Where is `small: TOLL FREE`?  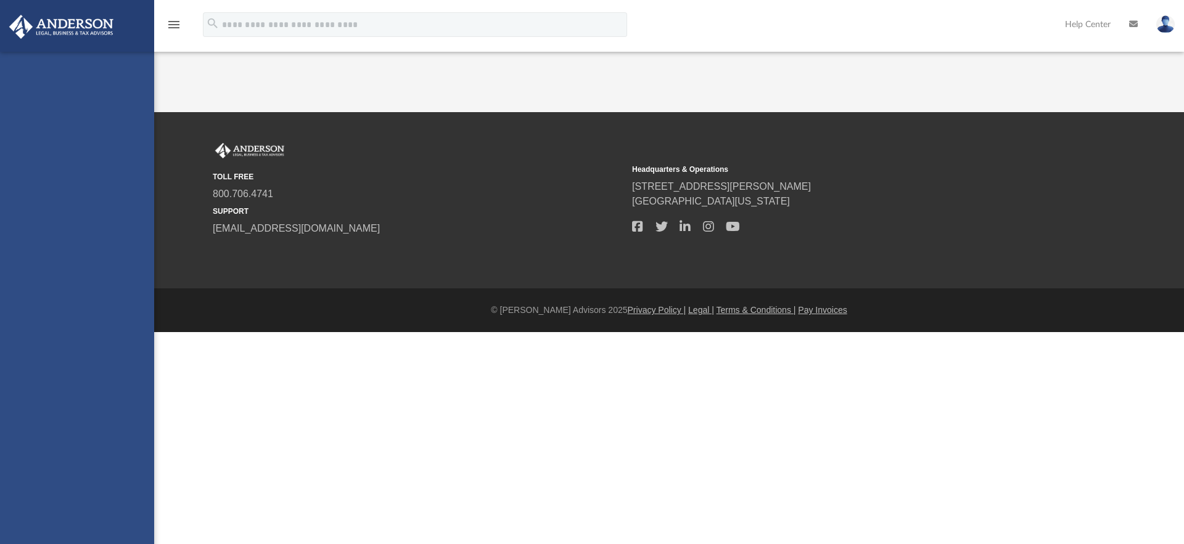 small: TOLL FREE is located at coordinates (418, 177).